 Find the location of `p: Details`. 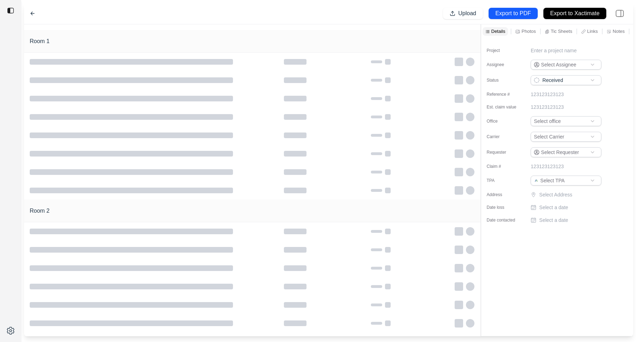

p: Details is located at coordinates (498, 31).